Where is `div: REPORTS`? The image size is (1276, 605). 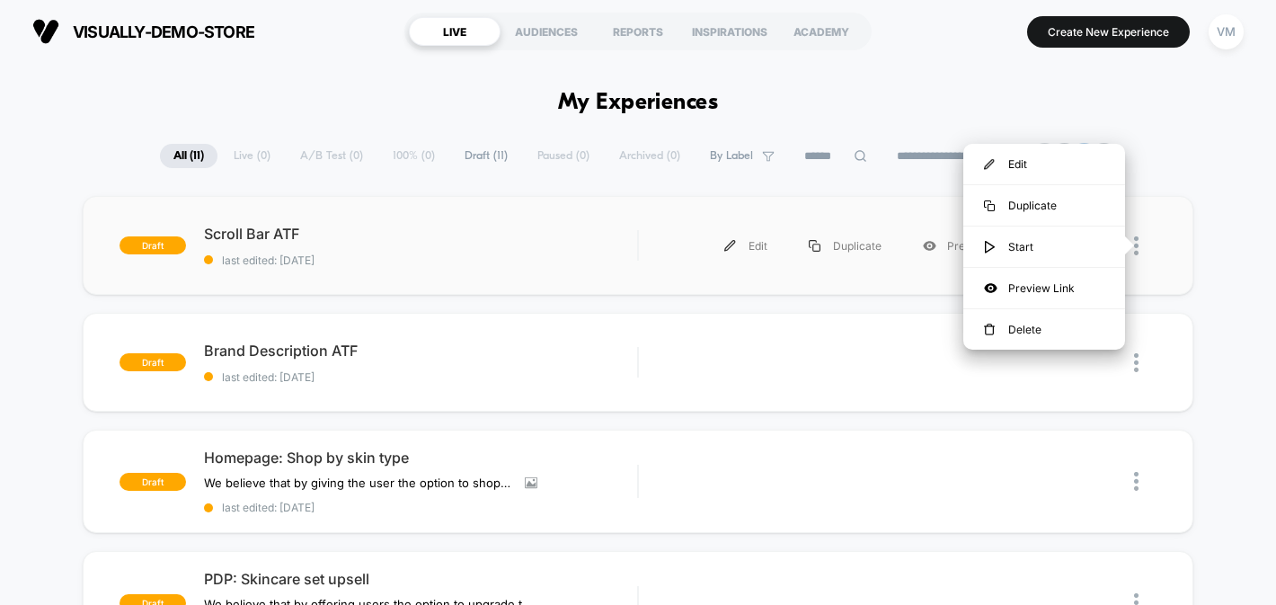 div: REPORTS is located at coordinates (638, 31).